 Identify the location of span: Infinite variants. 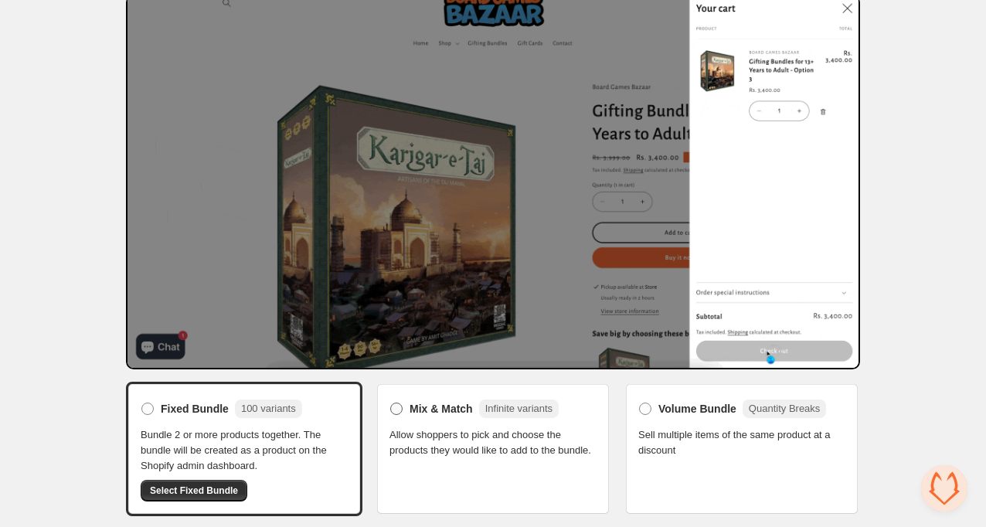
(519, 408).